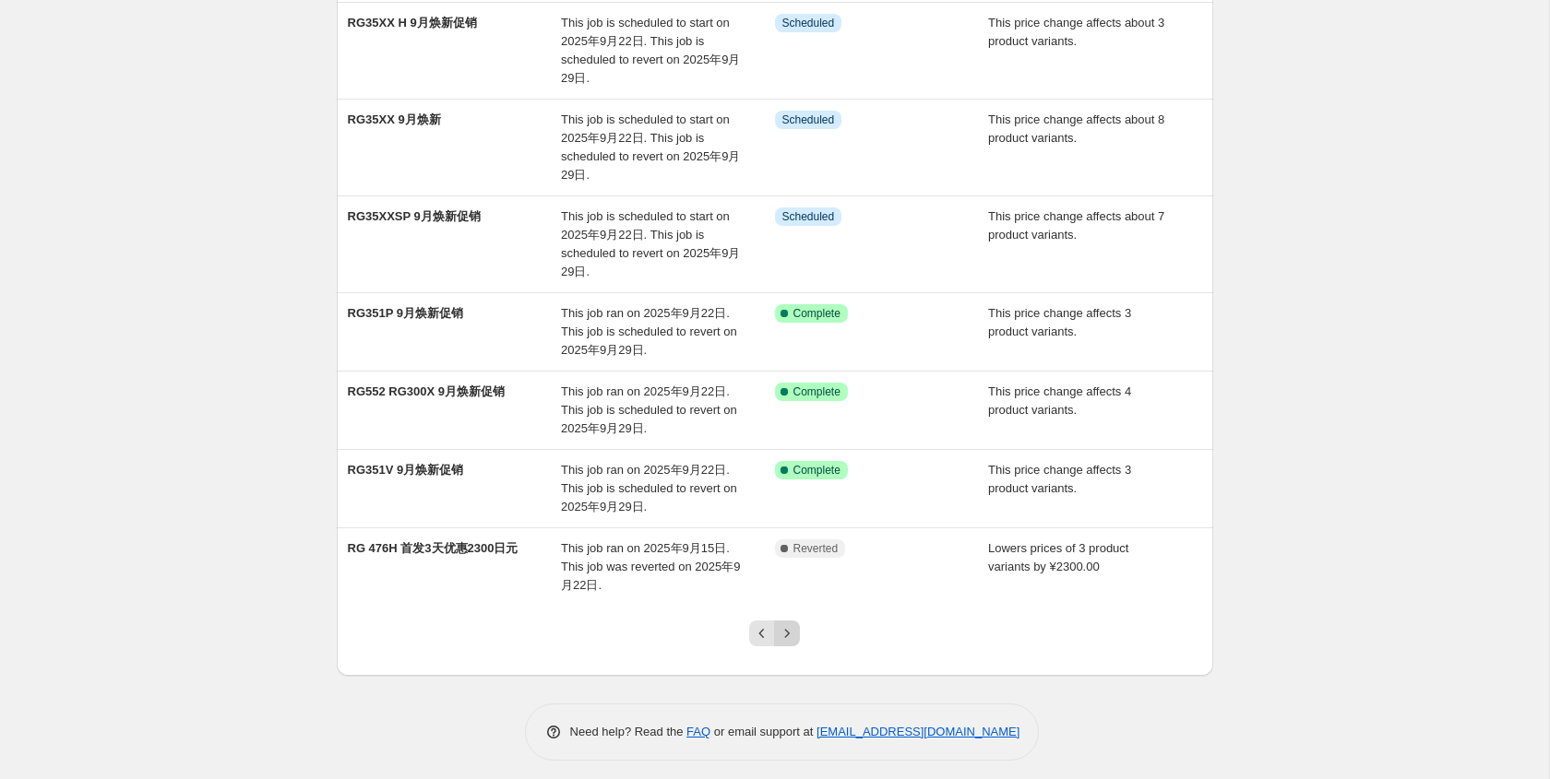 The image size is (1550, 779). Describe the element at coordinates (406, 470) in the screenshot. I see `span: RG351V 9月焕新促销` at that location.